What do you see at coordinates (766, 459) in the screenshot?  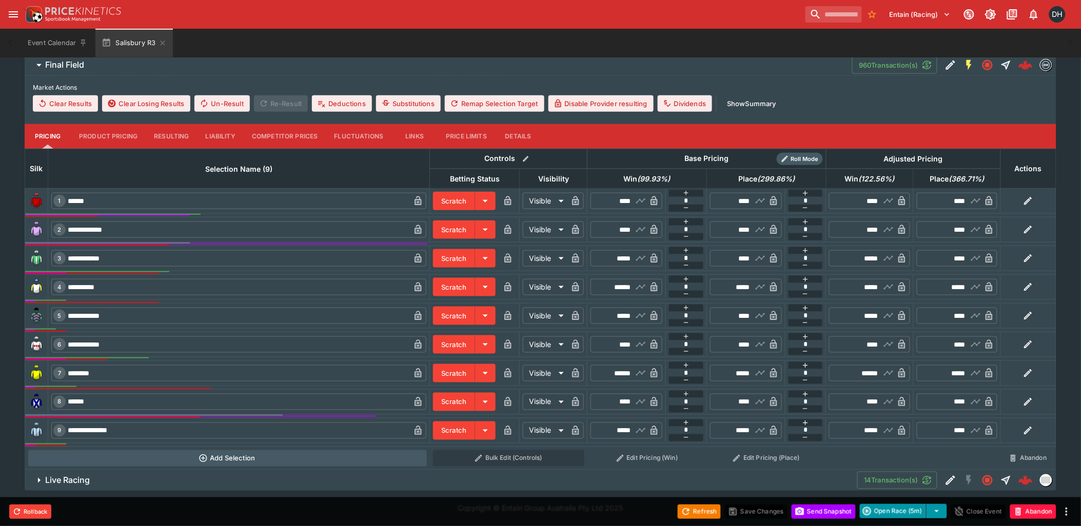 I see `button: Edit Pricing (Place)` at bounding box center [766, 459].